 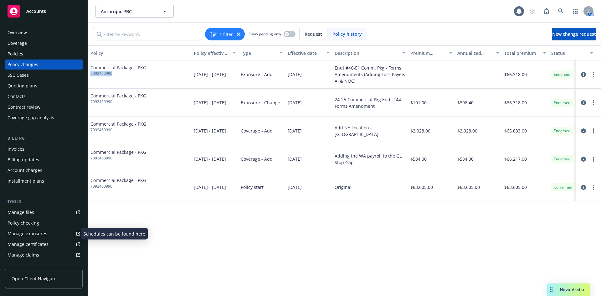 I want to click on div: Account charges, so click(x=25, y=170).